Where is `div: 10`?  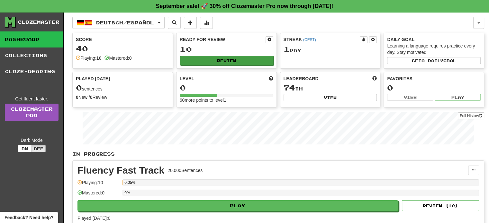 div: 10 is located at coordinates (226, 49).